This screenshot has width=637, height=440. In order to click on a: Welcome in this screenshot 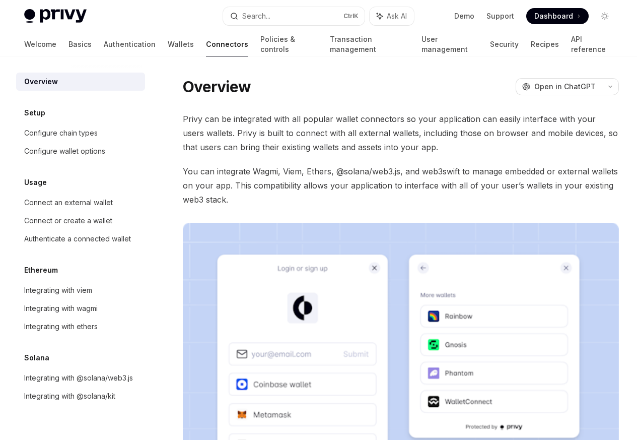, I will do `click(40, 44)`.